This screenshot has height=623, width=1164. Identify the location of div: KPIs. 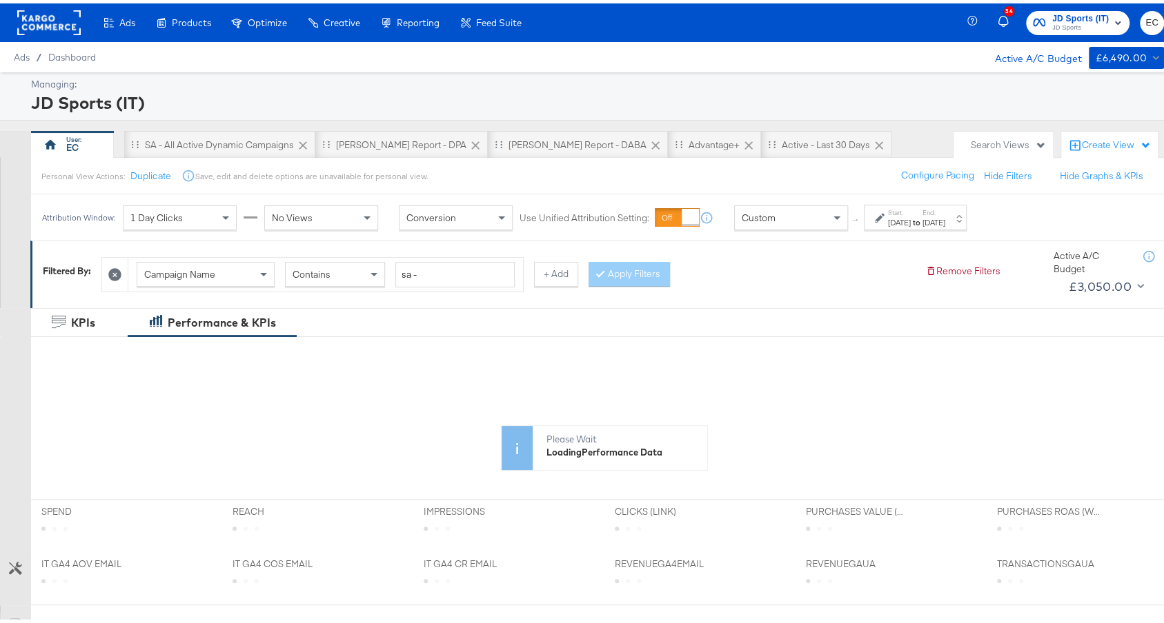
(83, 319).